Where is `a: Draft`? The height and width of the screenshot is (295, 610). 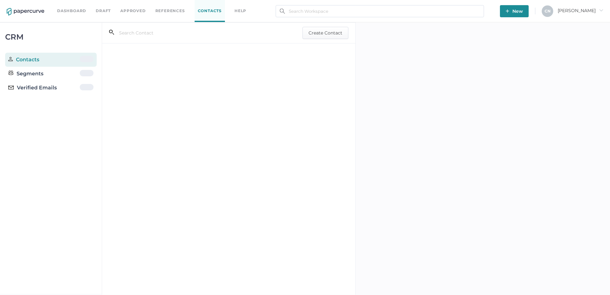
a: Draft is located at coordinates (103, 11).